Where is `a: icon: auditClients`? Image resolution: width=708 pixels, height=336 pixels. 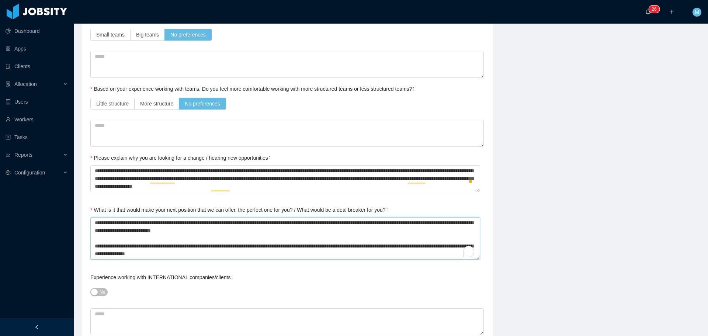 a: icon: auditClients is located at coordinates (37, 66).